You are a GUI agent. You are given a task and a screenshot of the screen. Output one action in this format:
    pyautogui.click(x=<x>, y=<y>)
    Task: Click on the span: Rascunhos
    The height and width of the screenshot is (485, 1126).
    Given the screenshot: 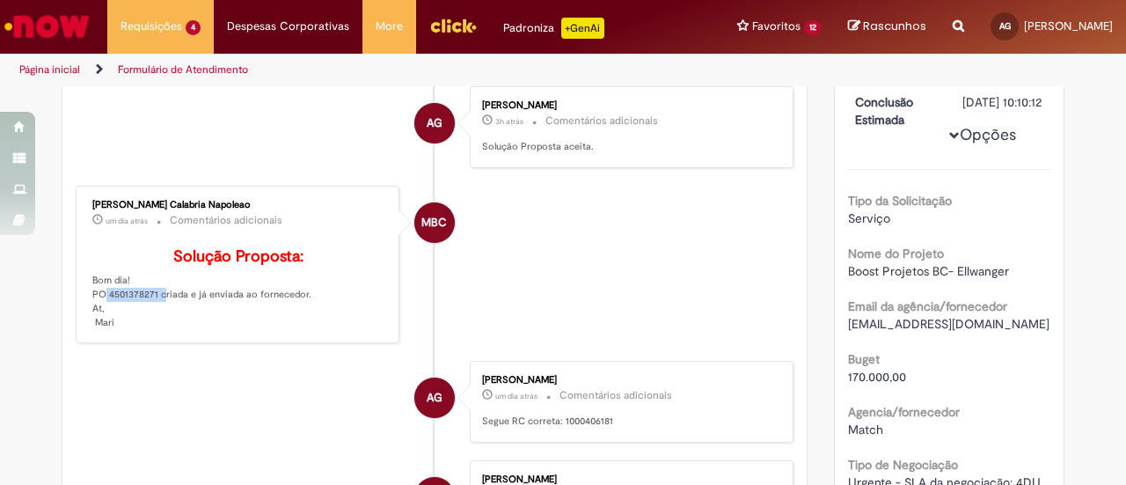 What is the action you would take?
    pyautogui.click(x=895, y=26)
    